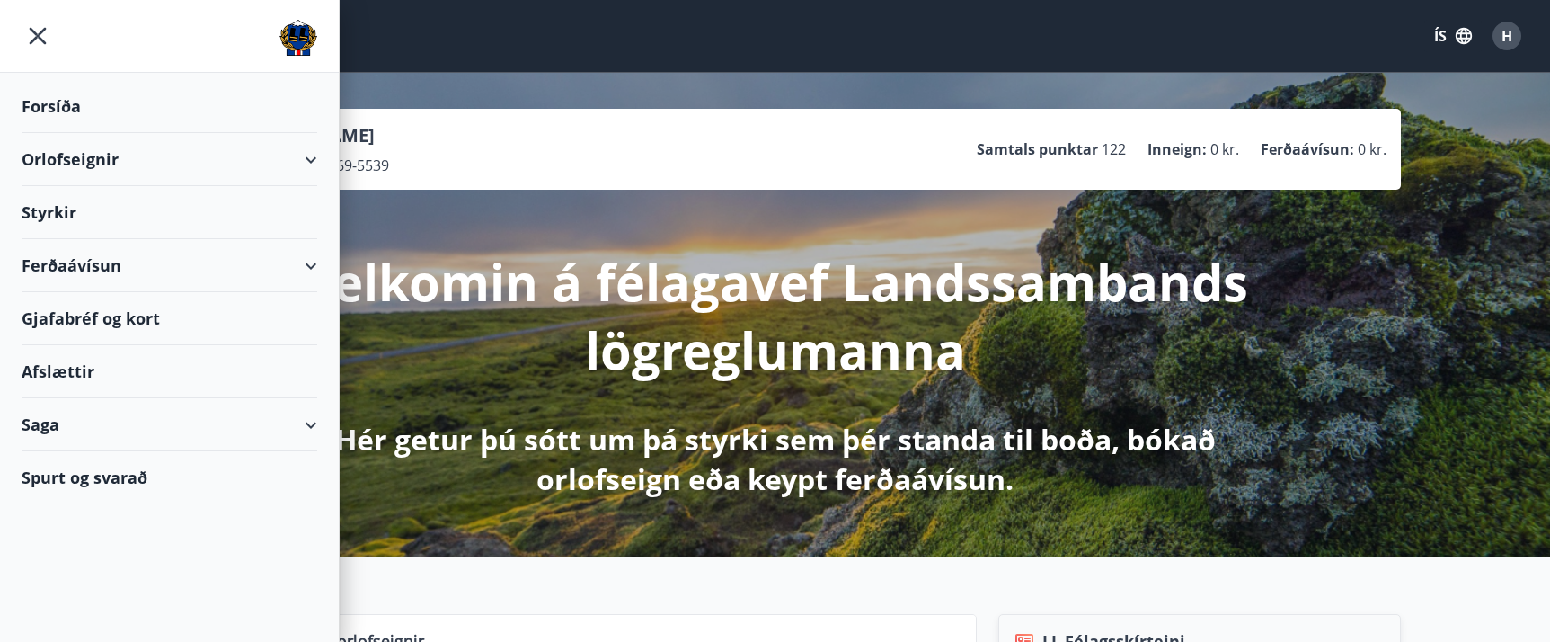 This screenshot has width=1550, height=642. Describe the element at coordinates (169, 318) in the screenshot. I see `div: Gjafabréf og kort` at that location.